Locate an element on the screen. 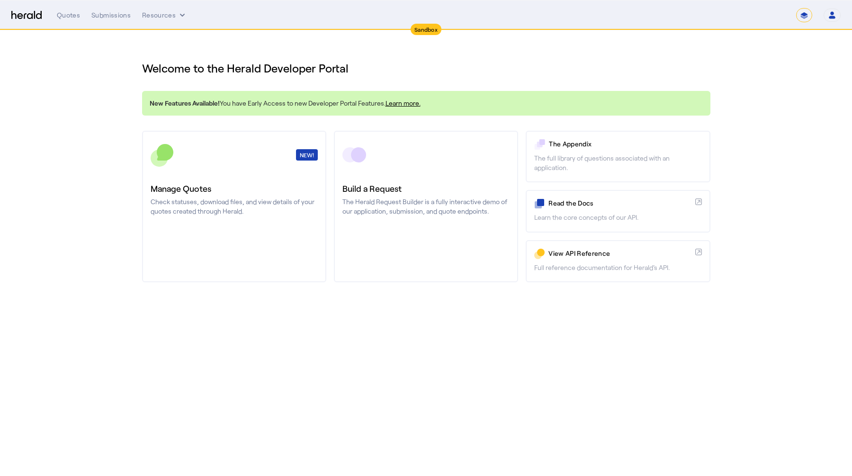 This screenshot has height=476, width=852. p: Read the Docs is located at coordinates (620, 203).